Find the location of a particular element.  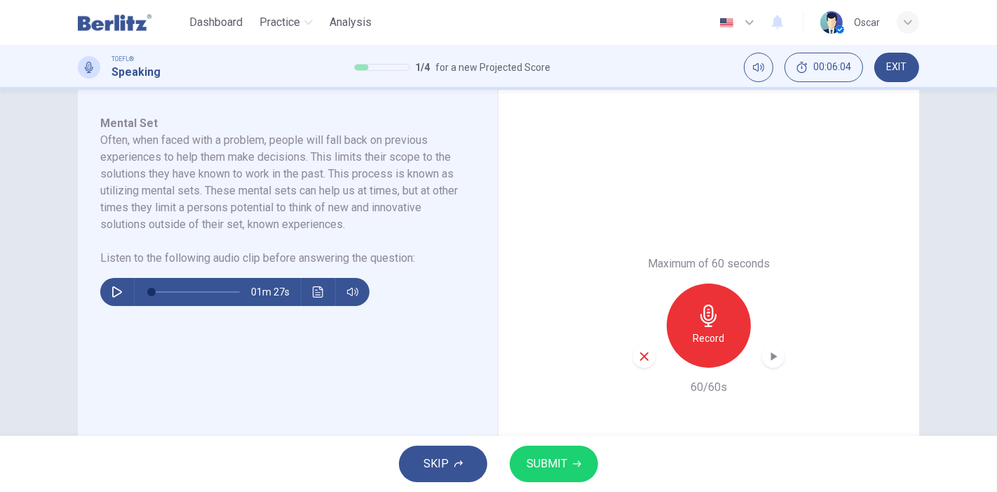

span: 00:06:04 is located at coordinates (833, 67).